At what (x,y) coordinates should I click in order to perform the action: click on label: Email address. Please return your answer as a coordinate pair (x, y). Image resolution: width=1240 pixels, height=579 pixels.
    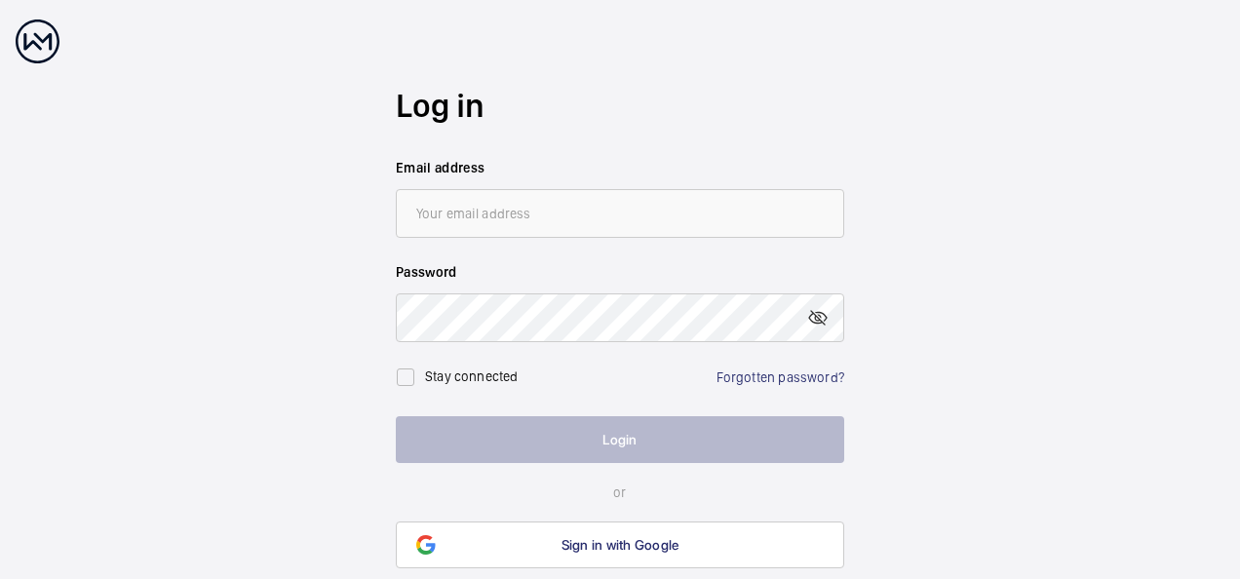
    Looking at the image, I should click on (620, 168).